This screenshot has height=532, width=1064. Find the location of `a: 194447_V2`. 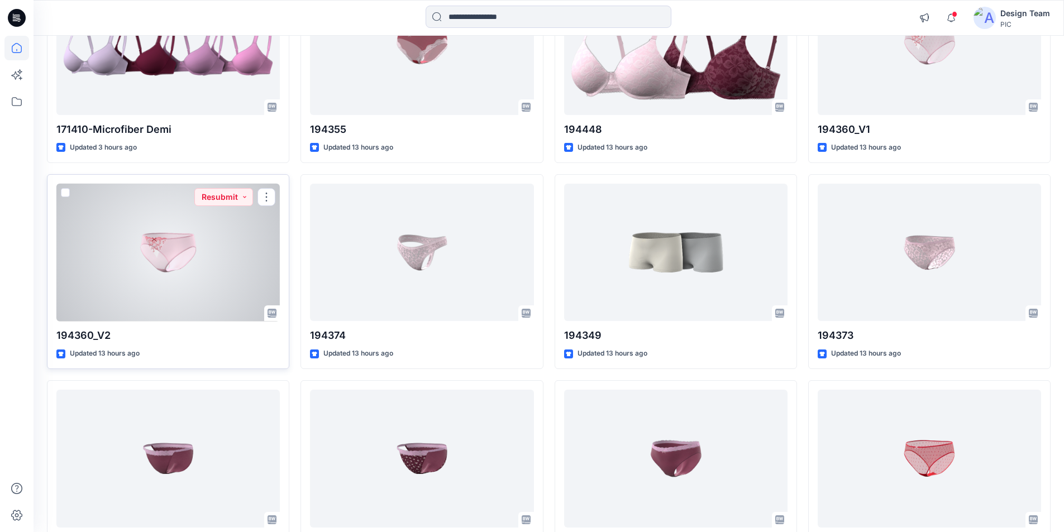

a: 194447_V2 is located at coordinates (422, 459).